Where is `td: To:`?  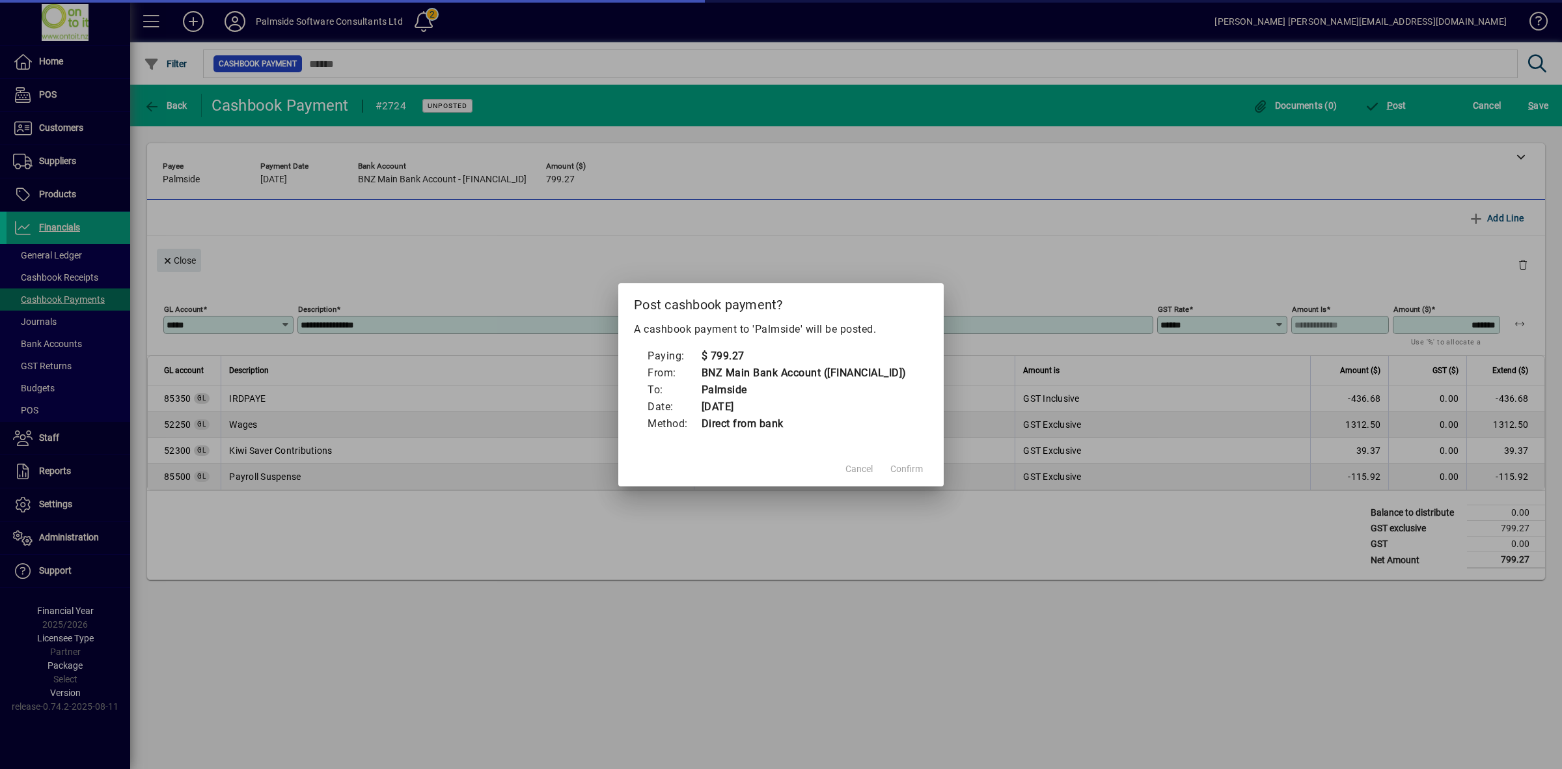
td: To: is located at coordinates (674, 390).